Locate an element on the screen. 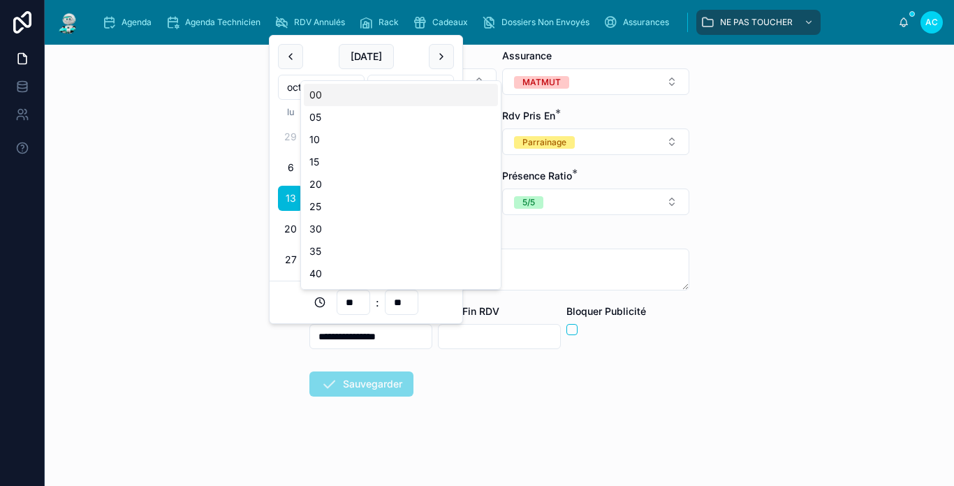 Image resolution: width=954 pixels, height=486 pixels. div: 05 is located at coordinates (401, 117).